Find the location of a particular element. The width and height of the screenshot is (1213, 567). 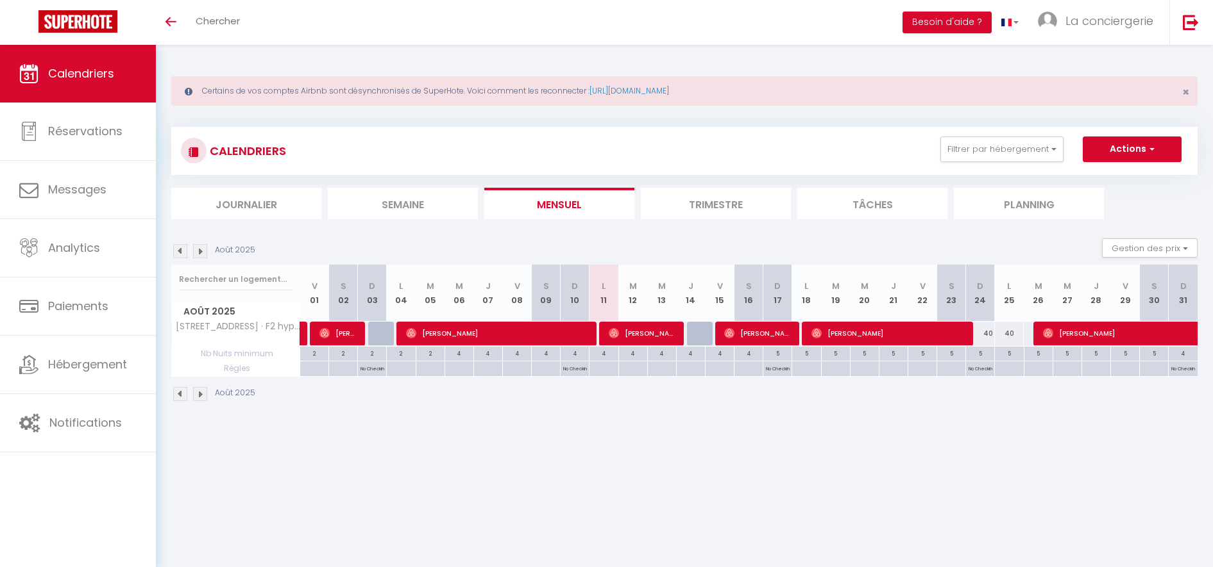

th: 07 is located at coordinates (487, 293).